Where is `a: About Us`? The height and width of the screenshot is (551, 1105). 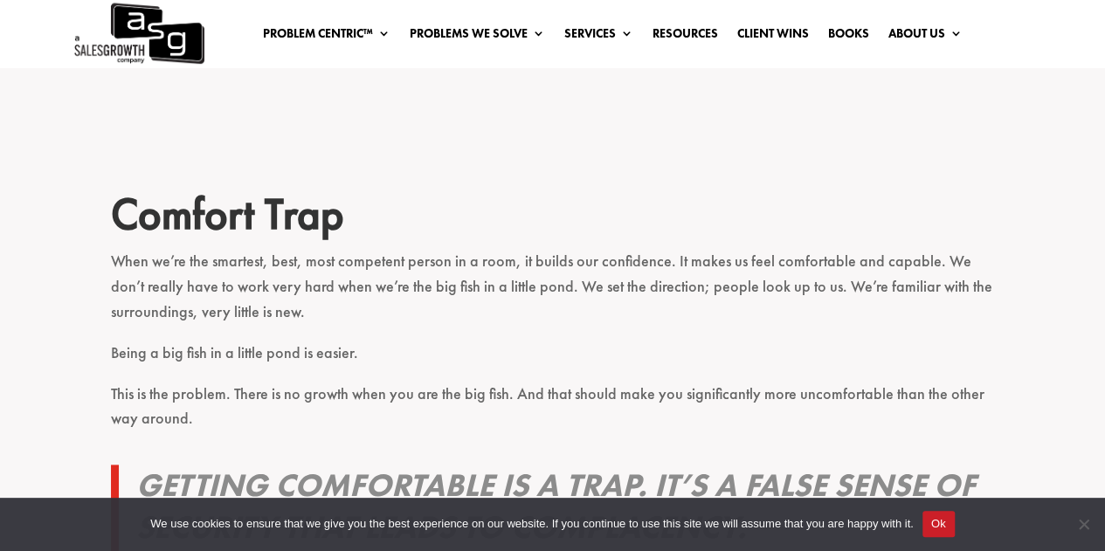 a: About Us is located at coordinates (924, 37).